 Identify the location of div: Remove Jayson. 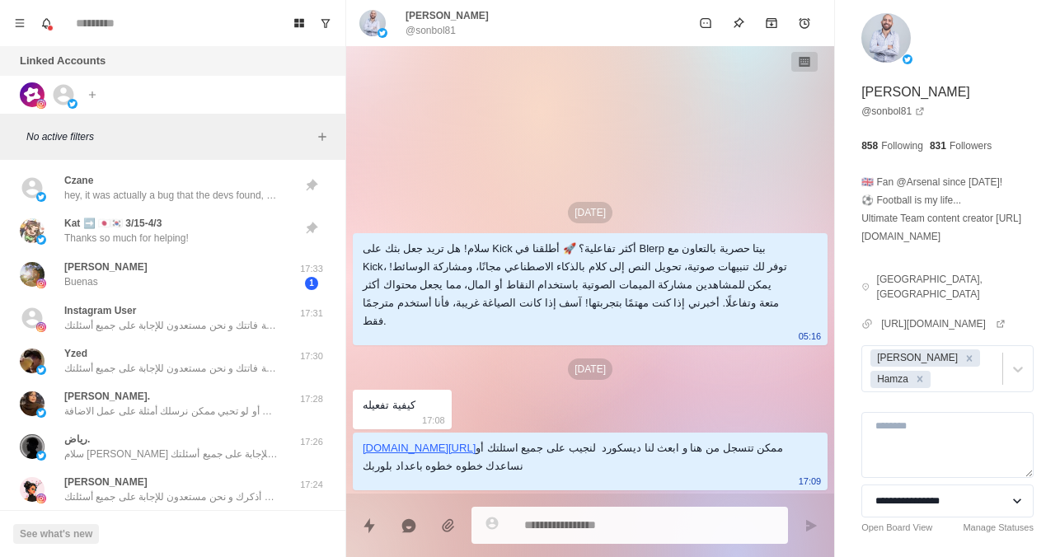
(970, 358).